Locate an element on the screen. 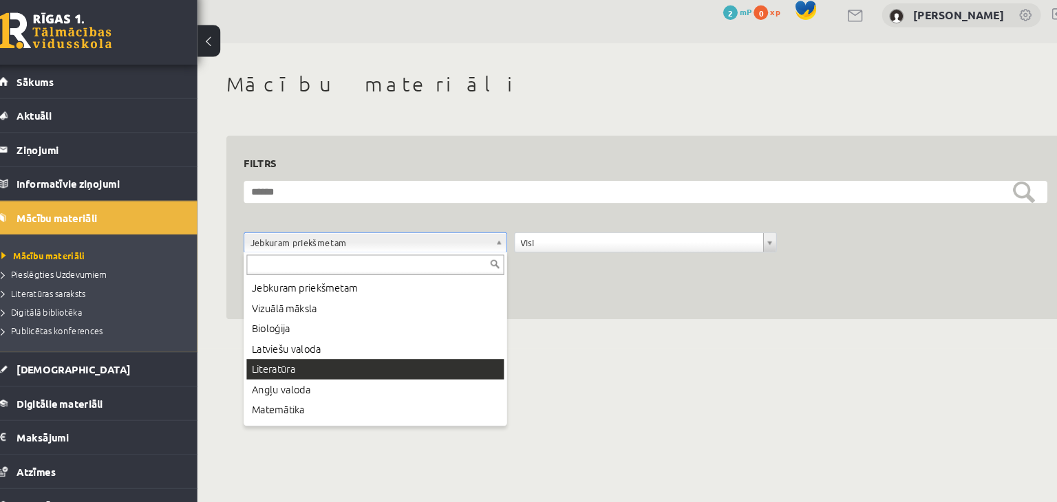 The height and width of the screenshot is (502, 1057). div: Matemātika is located at coordinates (375, 401).